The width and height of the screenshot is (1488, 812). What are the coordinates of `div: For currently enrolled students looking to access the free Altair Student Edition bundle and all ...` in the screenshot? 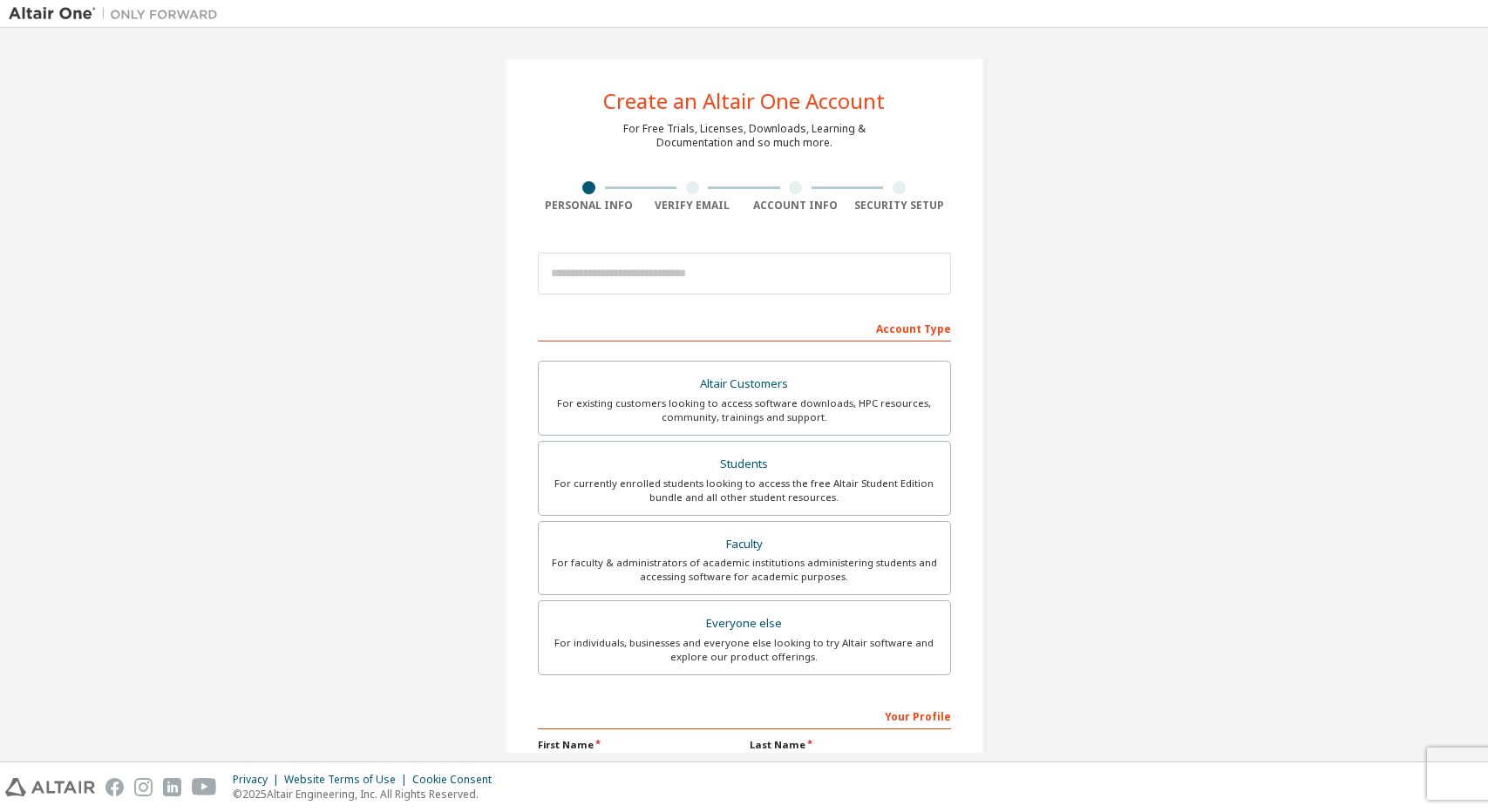 It's located at (744, 491).